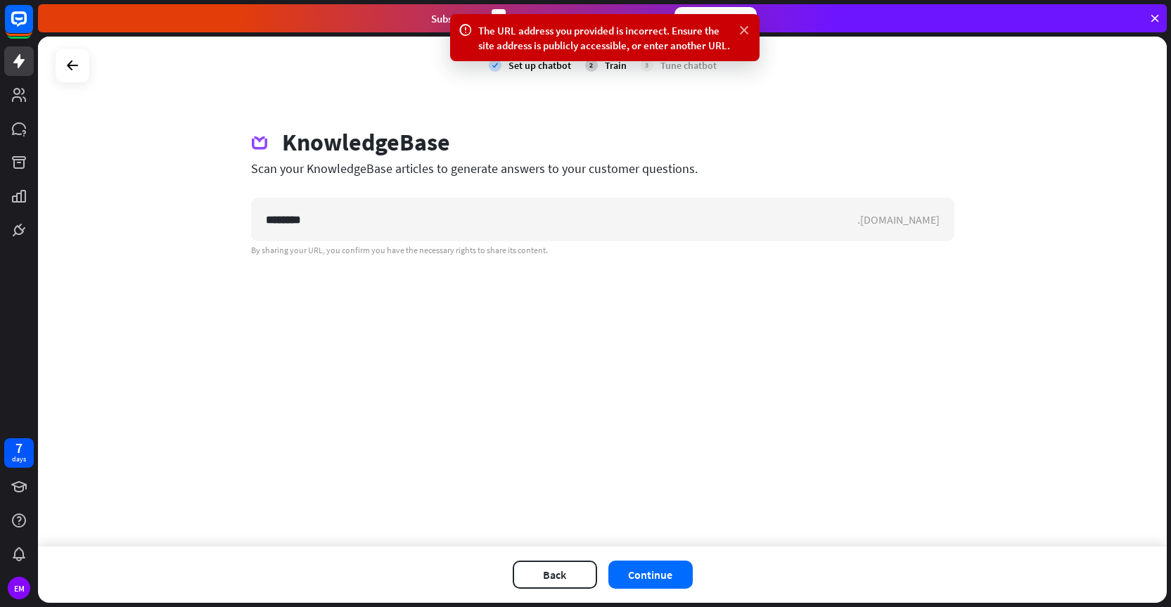 This screenshot has height=607, width=1171. I want to click on div: days, so click(19, 459).